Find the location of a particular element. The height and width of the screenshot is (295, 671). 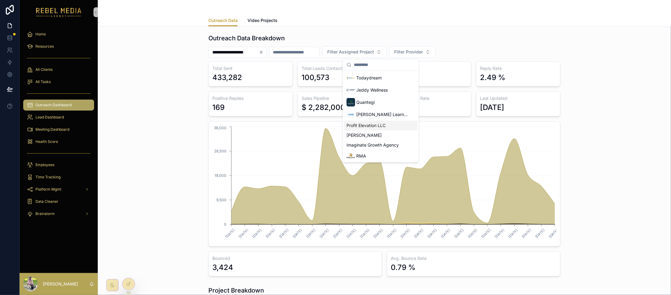

h3: Total Replies is located at coordinates (429, 68).